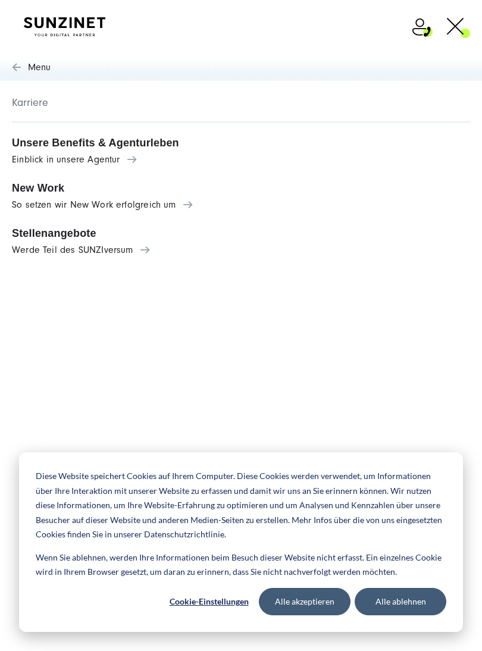  What do you see at coordinates (241, 505) in the screenshot?
I see `p: Diese Website speichert Cookies auf Ihrem Computer. Diese Cookies werden verwendet, um Informatio...` at bounding box center [241, 505].